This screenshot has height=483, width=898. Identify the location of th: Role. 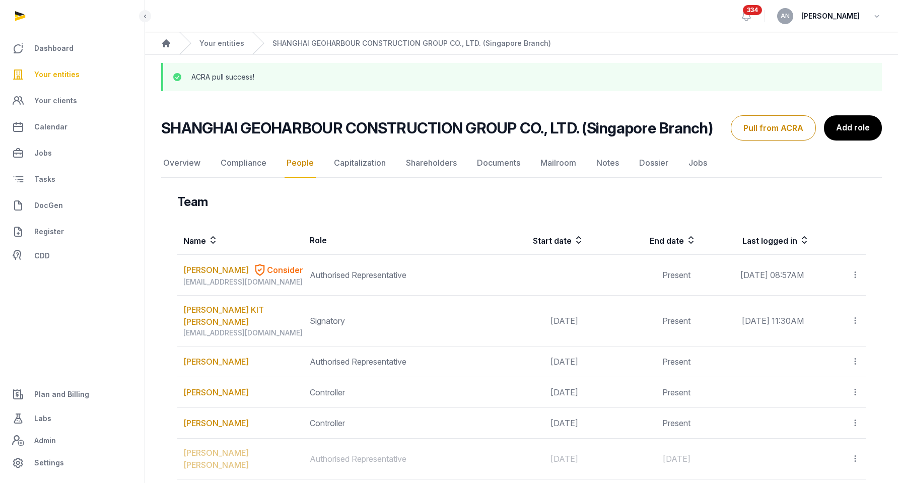
(388, 240).